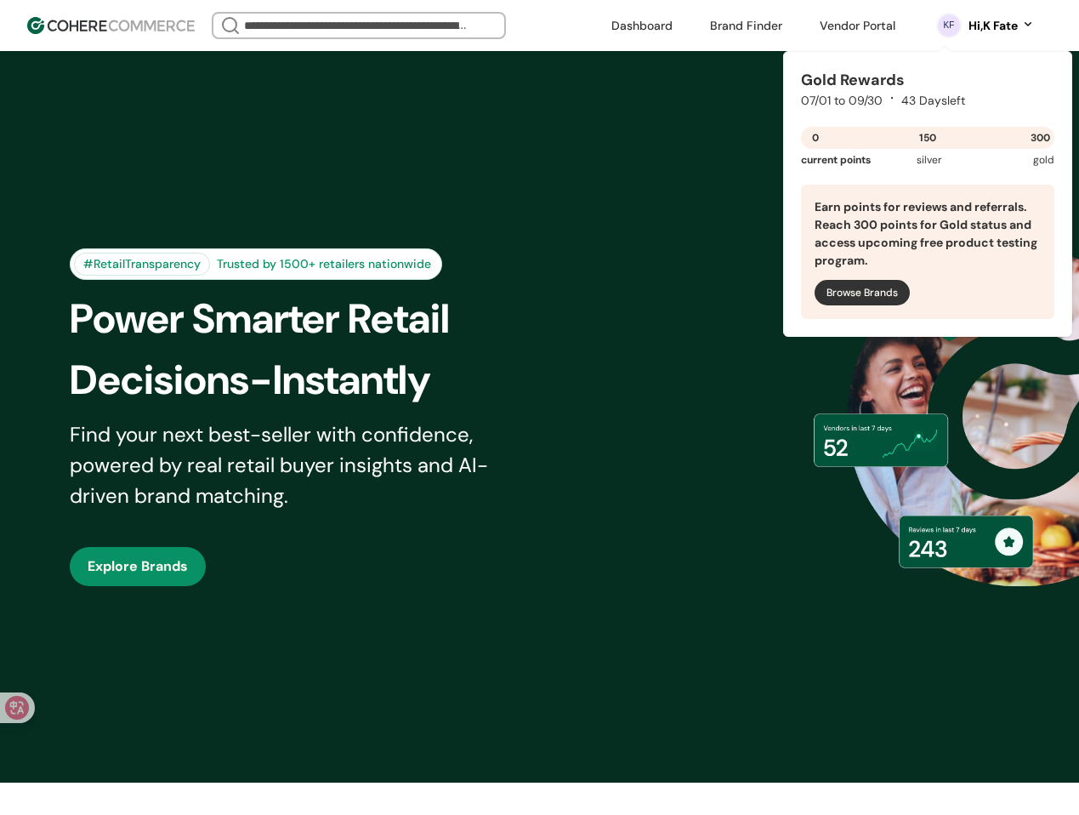 The width and height of the screenshot is (1079, 815). I want to click on div: Decisions-Instantly, so click(315, 380).